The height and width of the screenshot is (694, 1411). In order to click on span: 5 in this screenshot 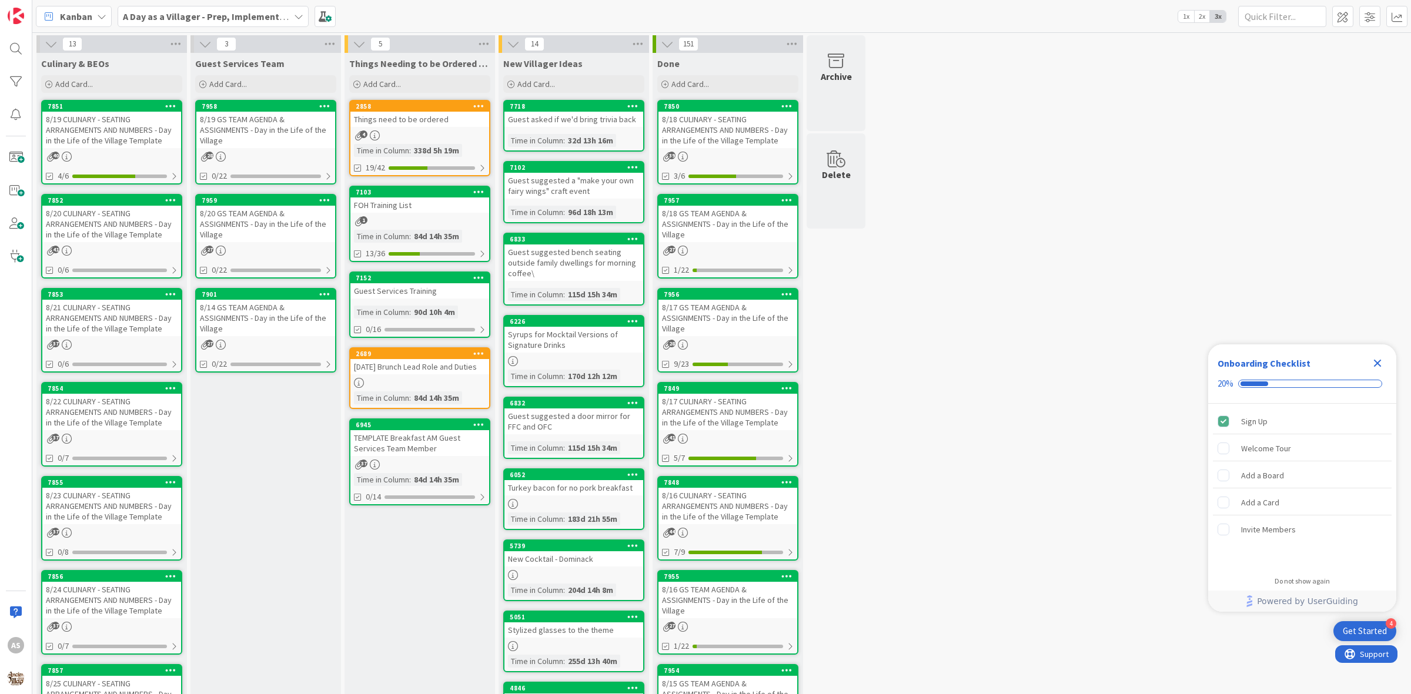, I will do `click(380, 44)`.